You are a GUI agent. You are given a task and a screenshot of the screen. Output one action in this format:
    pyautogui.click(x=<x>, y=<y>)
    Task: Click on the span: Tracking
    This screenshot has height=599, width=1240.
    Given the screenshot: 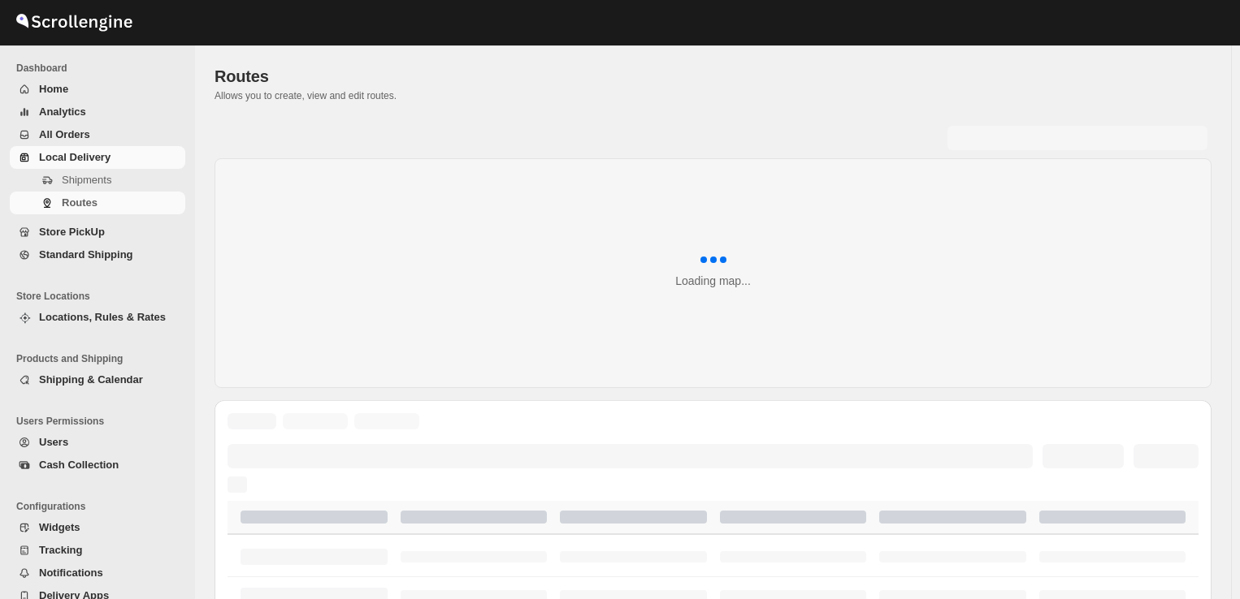 What is the action you would take?
    pyautogui.click(x=60, y=550)
    